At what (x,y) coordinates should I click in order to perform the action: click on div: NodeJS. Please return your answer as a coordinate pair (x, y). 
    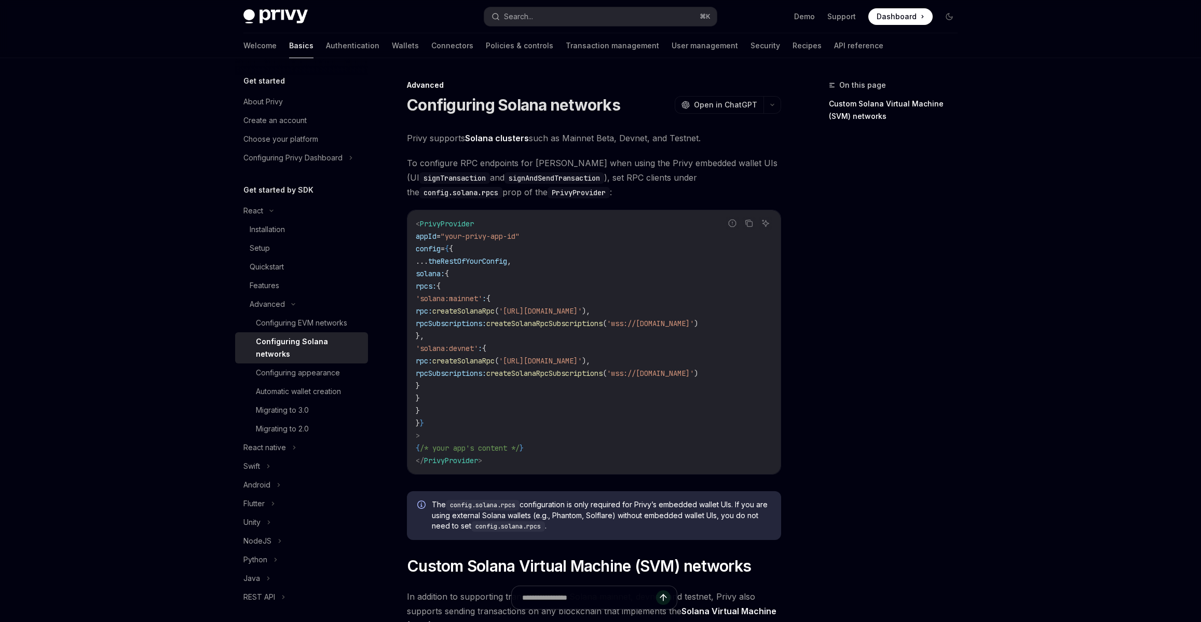
    Looking at the image, I should click on (257, 541).